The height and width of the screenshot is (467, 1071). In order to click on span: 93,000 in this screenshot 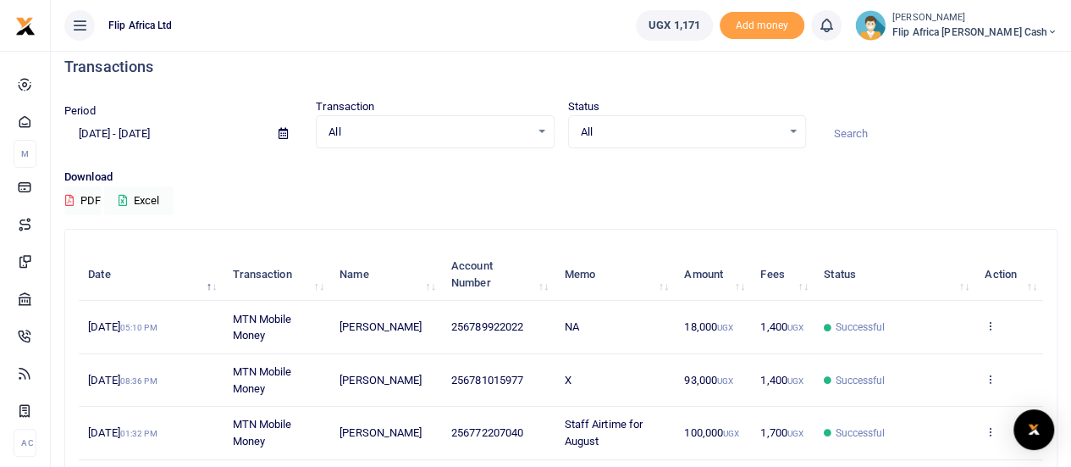, I will do `click(709, 379)`.